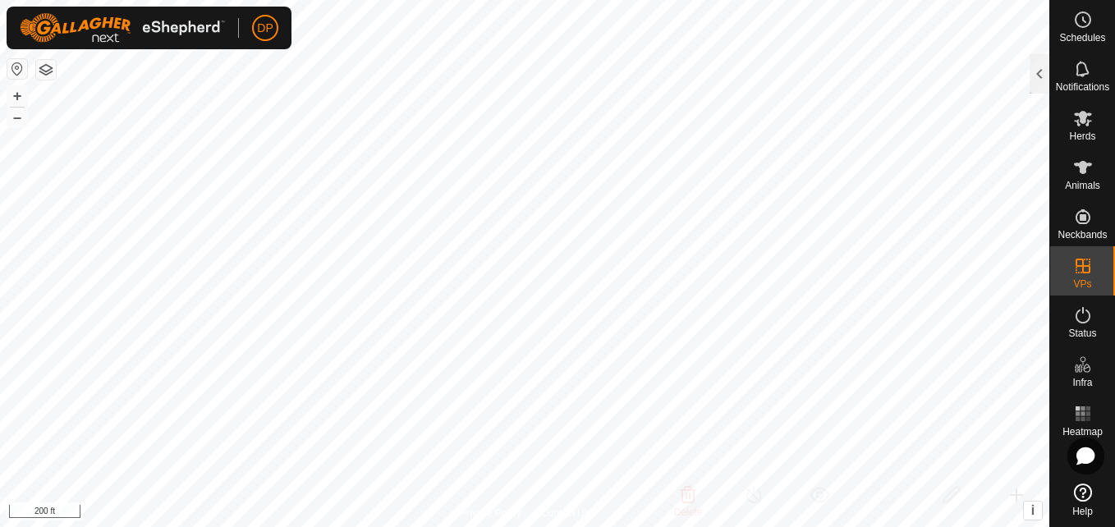  What do you see at coordinates (1082, 432) in the screenshot?
I see `span: Heatmap` at bounding box center [1082, 432].